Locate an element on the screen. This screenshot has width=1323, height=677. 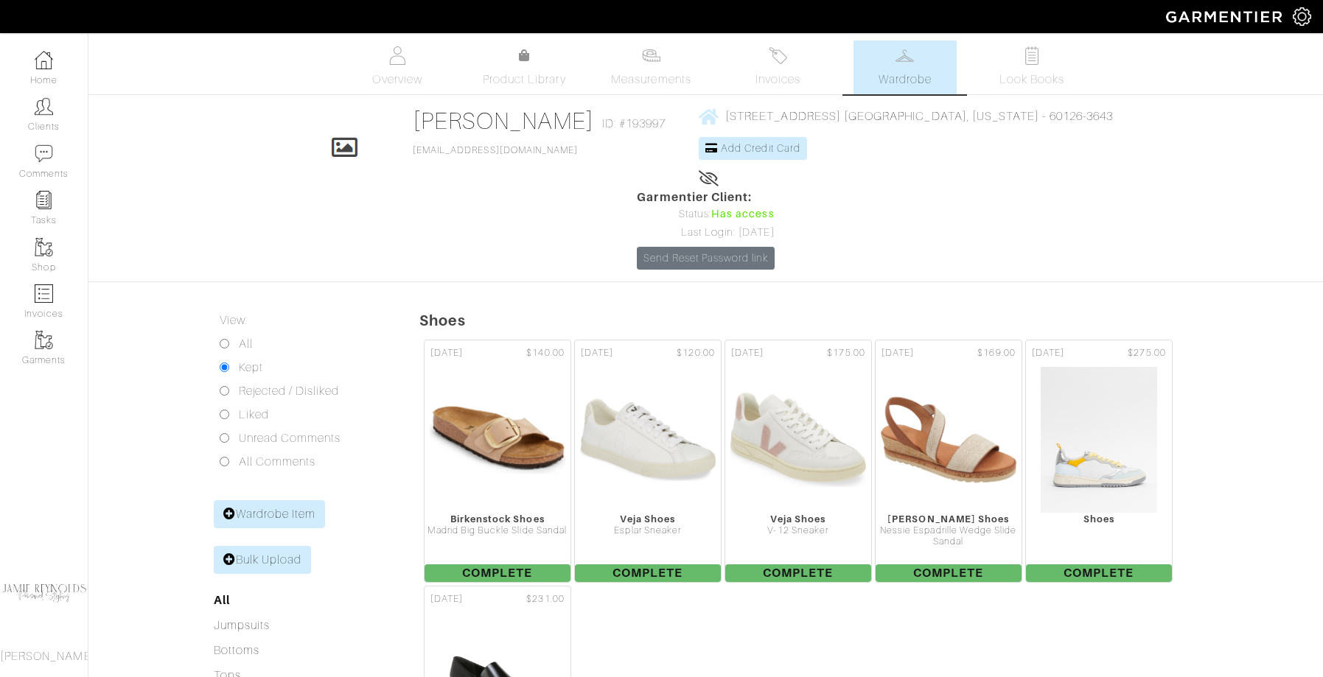
a: All is located at coordinates (222, 600).